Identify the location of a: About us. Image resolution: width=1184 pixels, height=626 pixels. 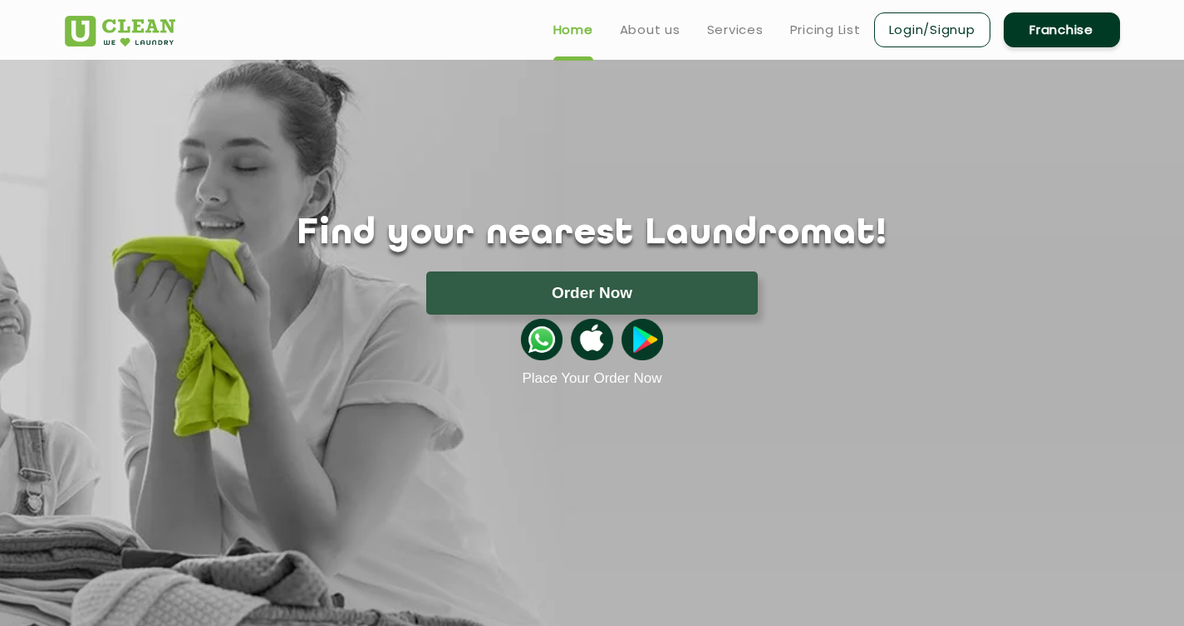
(650, 30).